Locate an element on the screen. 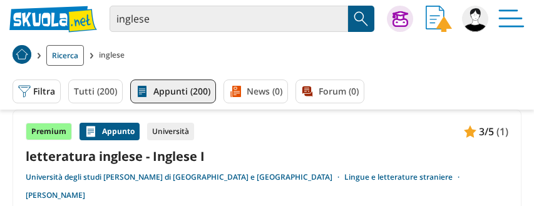  div: Appunto is located at coordinates (109, 131).